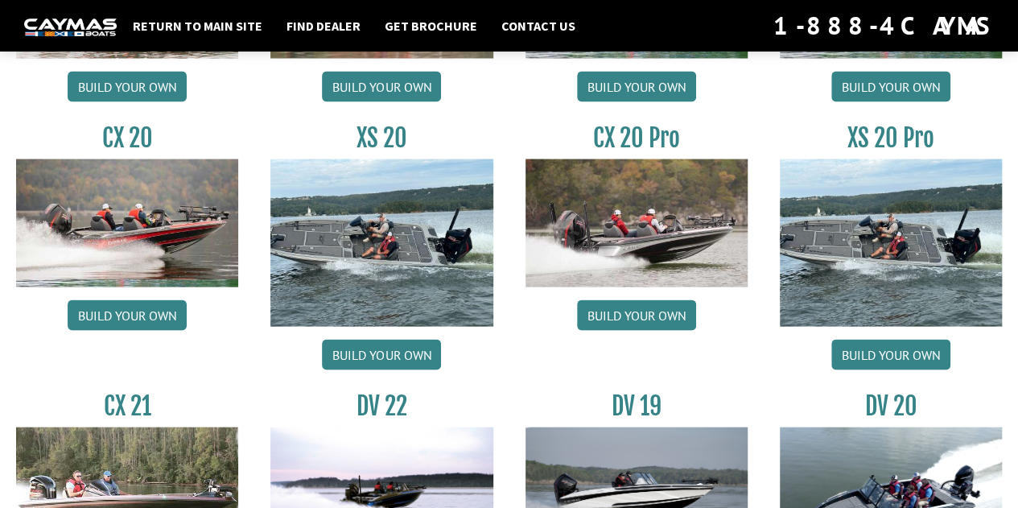 The width and height of the screenshot is (1018, 508). Describe the element at coordinates (637, 406) in the screenshot. I see `h3: DV 19` at that location.